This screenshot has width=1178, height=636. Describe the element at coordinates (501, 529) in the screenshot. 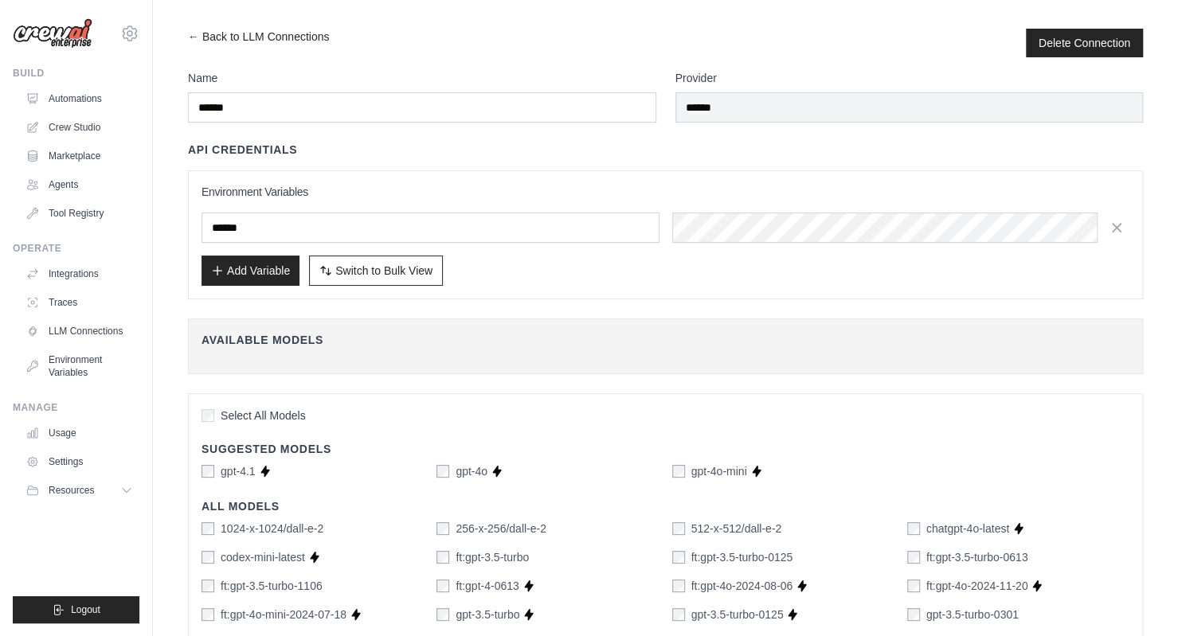

I see `label: 256-x-256/dall-e-2` at that location.